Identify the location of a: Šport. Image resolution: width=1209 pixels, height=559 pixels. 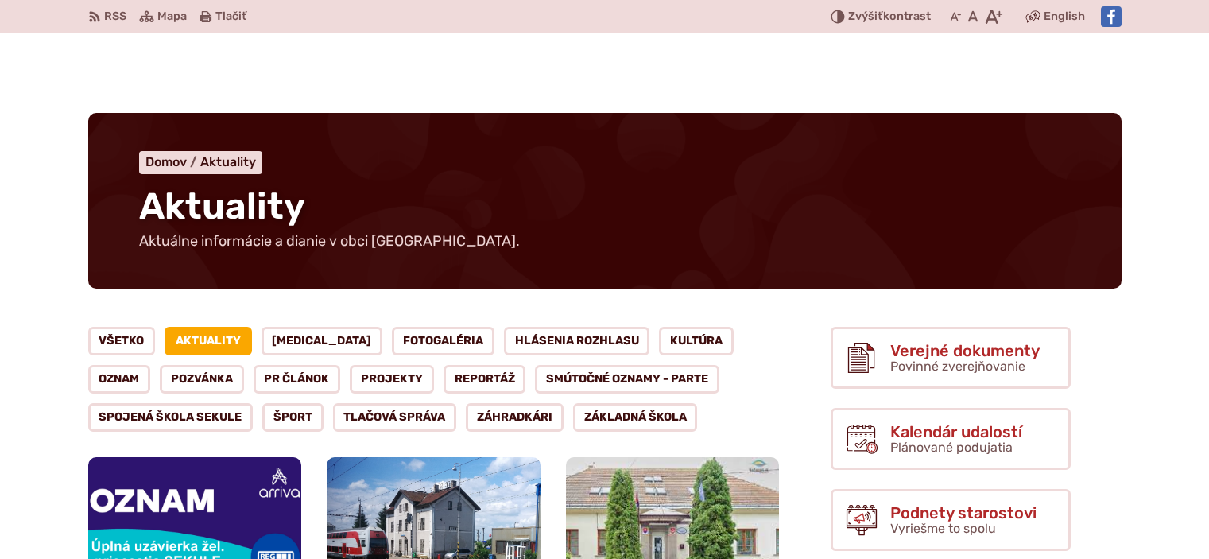
(293, 417).